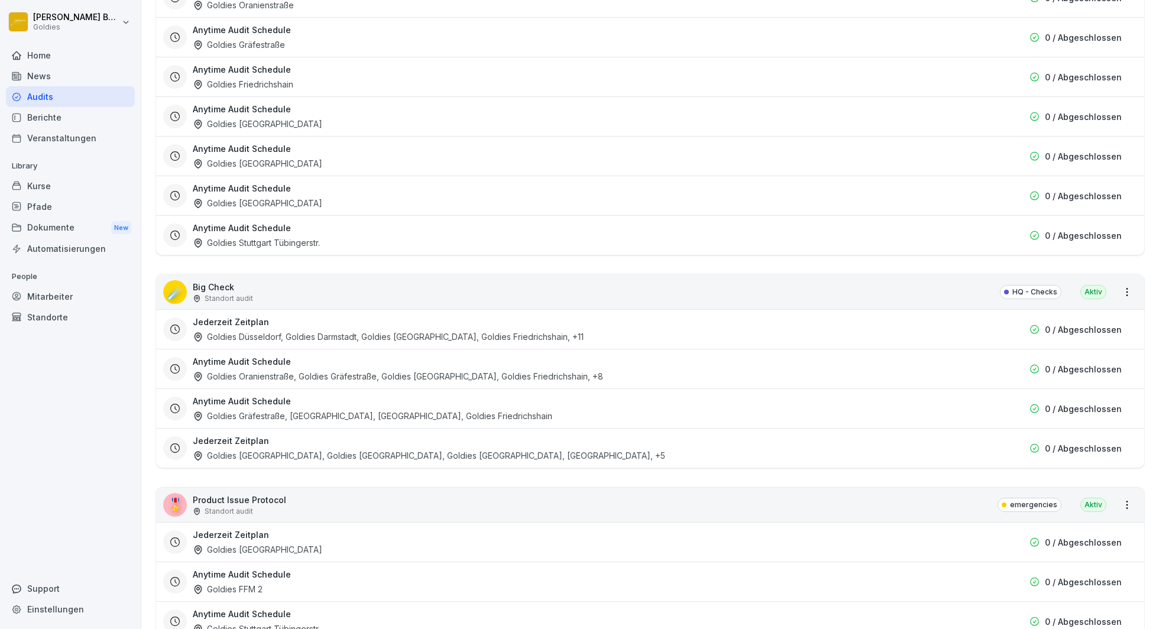  Describe the element at coordinates (70, 166) in the screenshot. I see `p: Library` at that location.